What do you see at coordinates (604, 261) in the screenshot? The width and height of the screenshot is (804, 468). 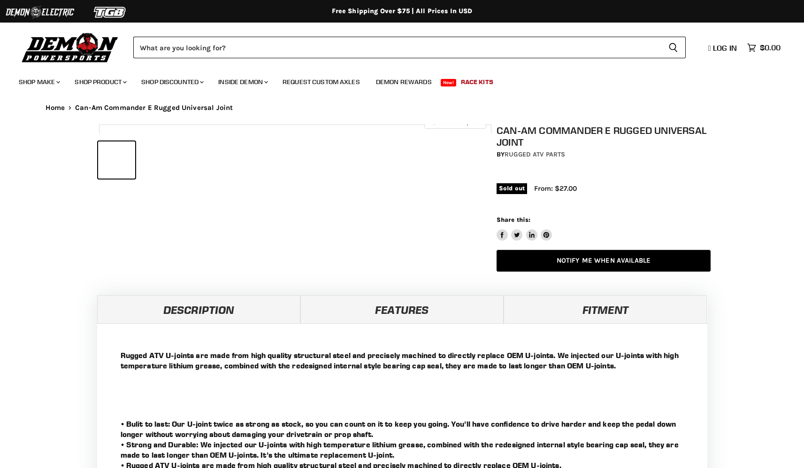 I see `a: Notify Me When Available` at bounding box center [604, 261].